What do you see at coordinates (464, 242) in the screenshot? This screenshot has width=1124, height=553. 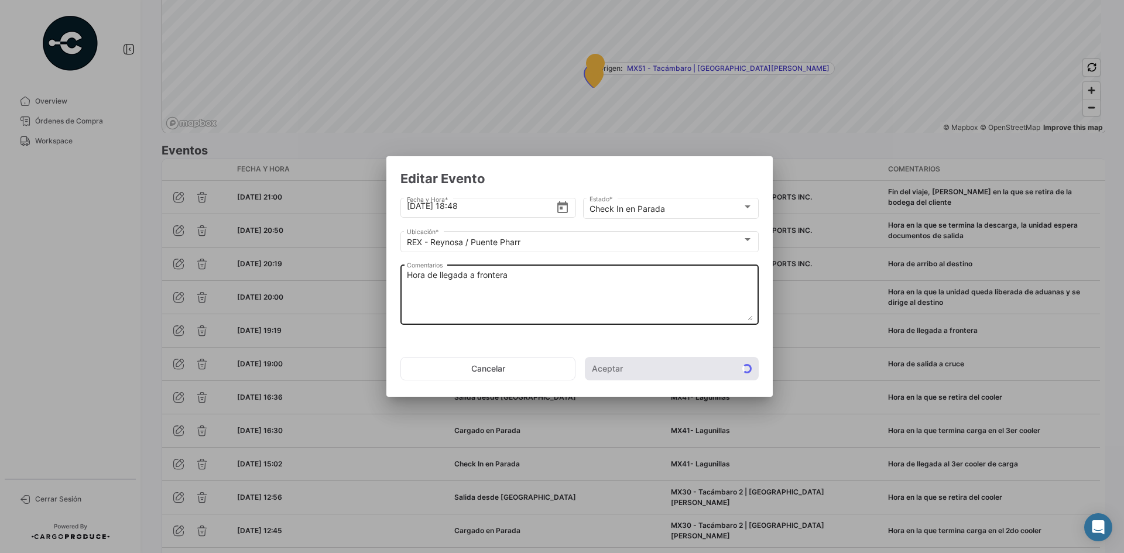 I see `mat-select-trigger: REX - Reynosa / Puente Pharr` at bounding box center [464, 242].